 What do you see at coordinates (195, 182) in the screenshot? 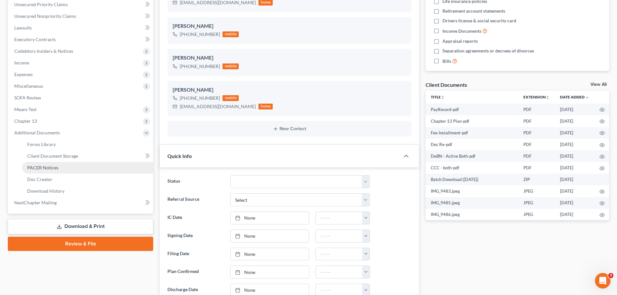
I see `label: Status` at bounding box center [195, 182].